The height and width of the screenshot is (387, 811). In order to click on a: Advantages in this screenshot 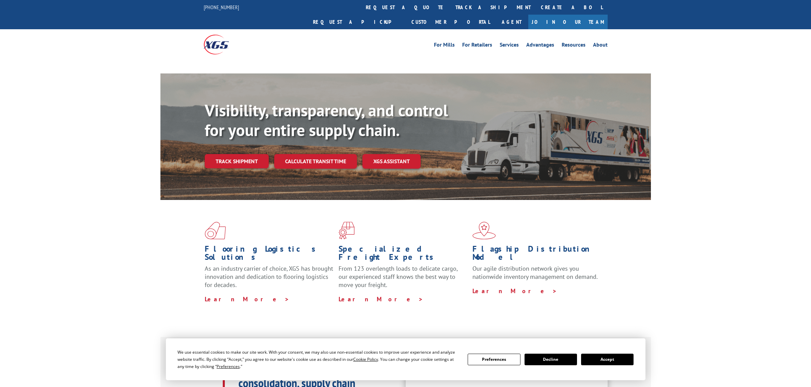, I will do `click(540, 46)`.